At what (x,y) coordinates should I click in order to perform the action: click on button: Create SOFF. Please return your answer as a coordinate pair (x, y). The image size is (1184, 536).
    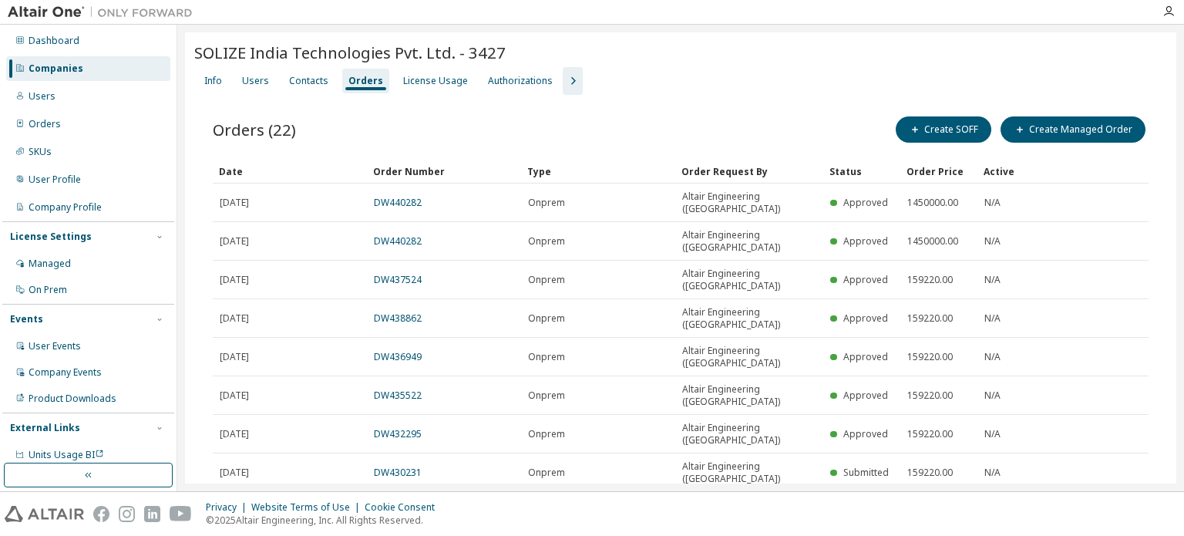
    Looking at the image, I should click on (943, 129).